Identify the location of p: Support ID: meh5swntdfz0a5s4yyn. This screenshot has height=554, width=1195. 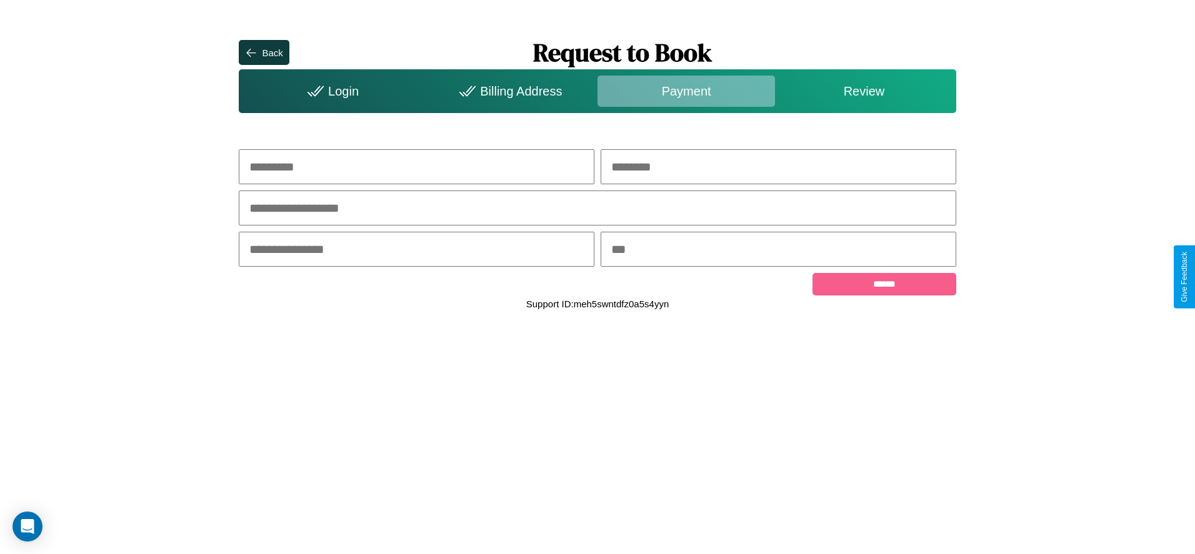
(597, 304).